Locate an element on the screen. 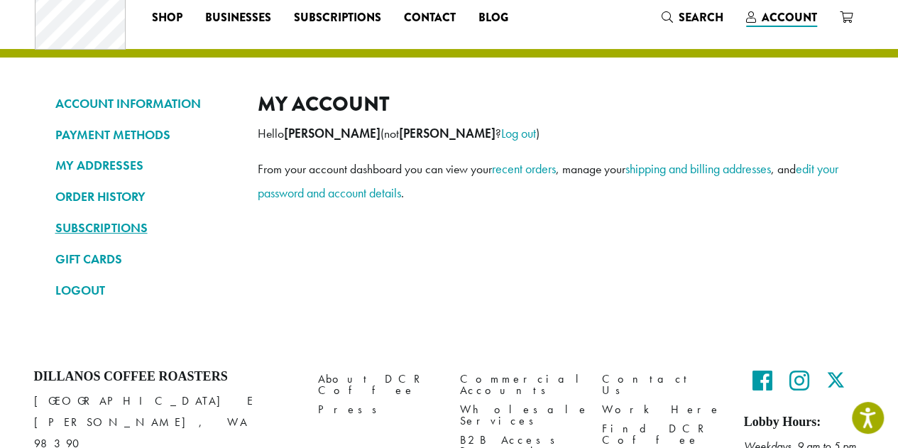  h2: My account is located at coordinates (550, 104).